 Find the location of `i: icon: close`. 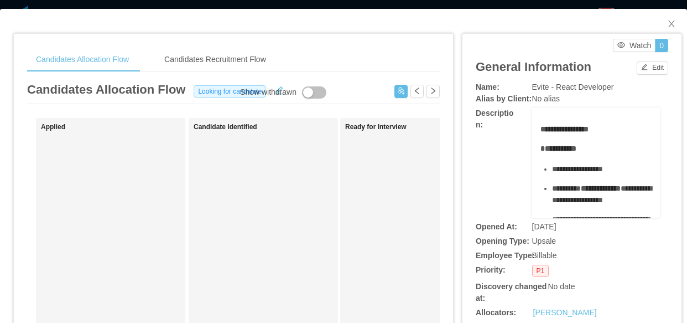

i: icon: close is located at coordinates (672, 24).